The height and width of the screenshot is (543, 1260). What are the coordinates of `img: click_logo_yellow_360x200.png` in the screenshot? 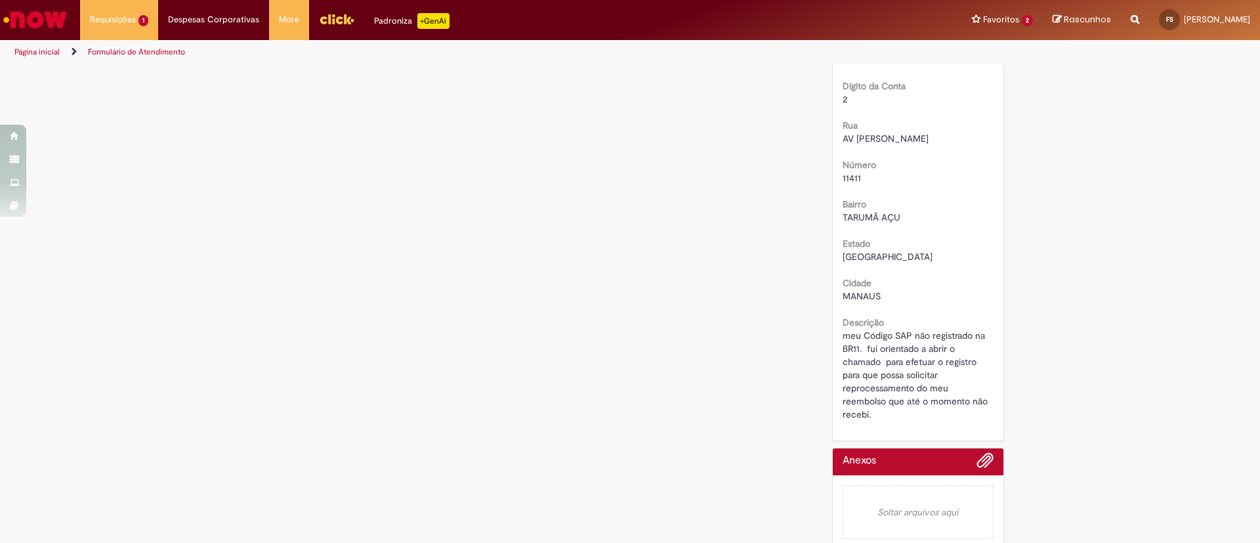 It's located at (337, 19).